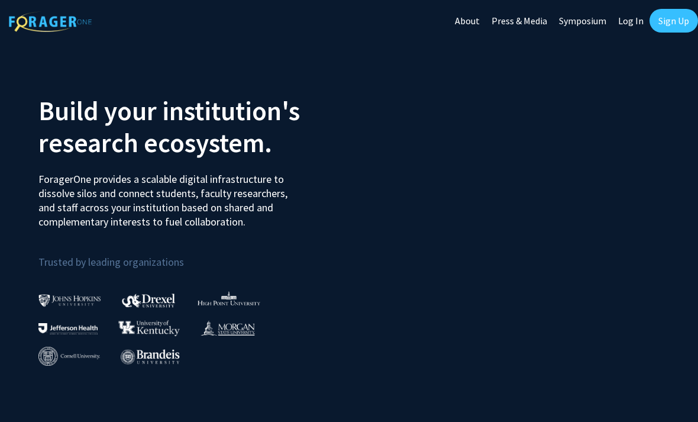 This screenshot has width=698, height=422. I want to click on img: ForagerOne Logo, so click(50, 21).